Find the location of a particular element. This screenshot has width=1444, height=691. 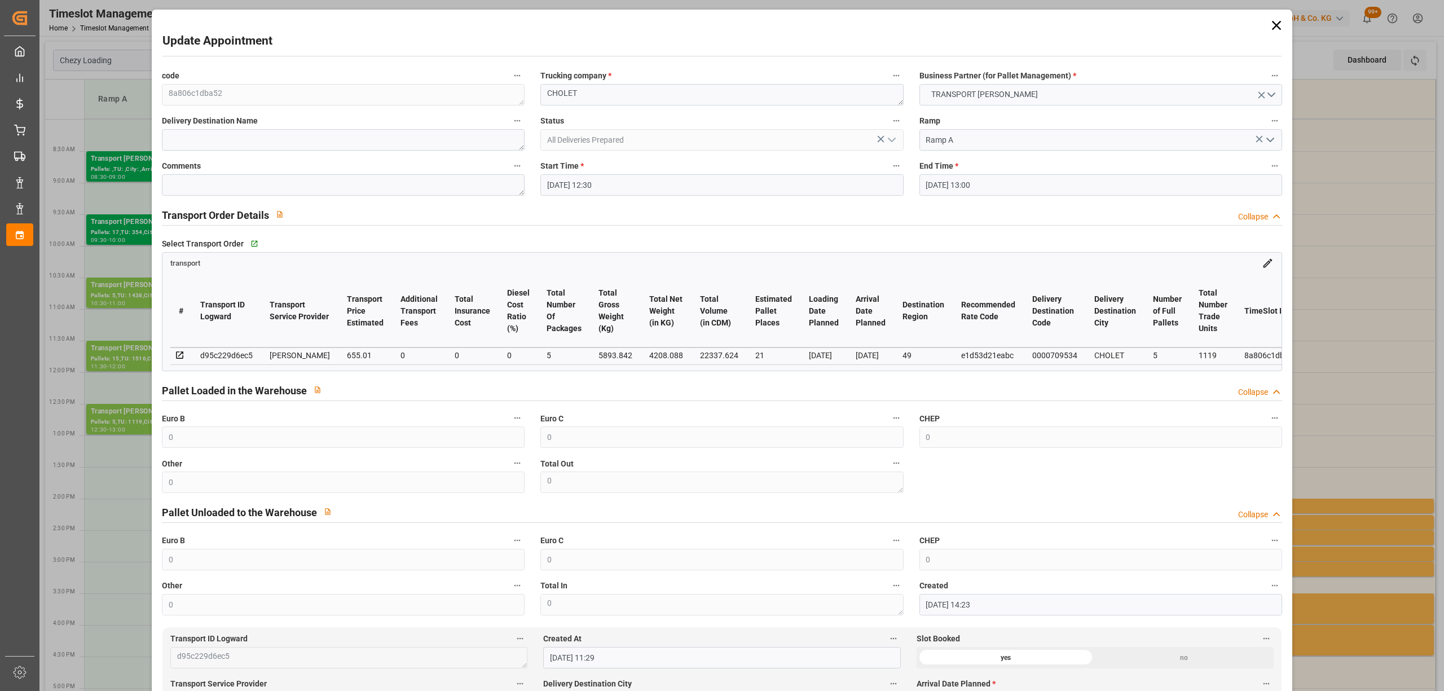

button: Created is located at coordinates (1275, 586).